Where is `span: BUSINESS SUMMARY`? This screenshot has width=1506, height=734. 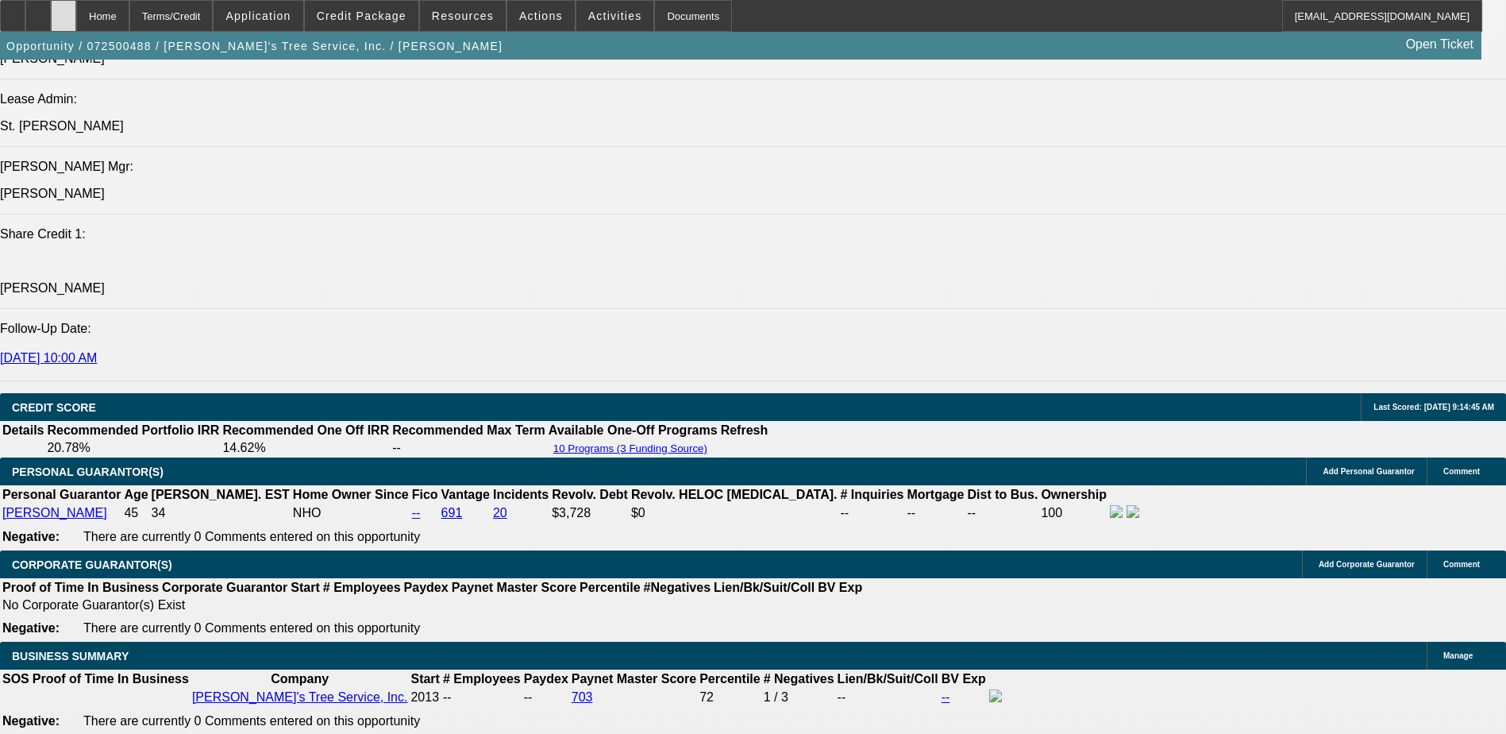 span: BUSINESS SUMMARY is located at coordinates (70, 656).